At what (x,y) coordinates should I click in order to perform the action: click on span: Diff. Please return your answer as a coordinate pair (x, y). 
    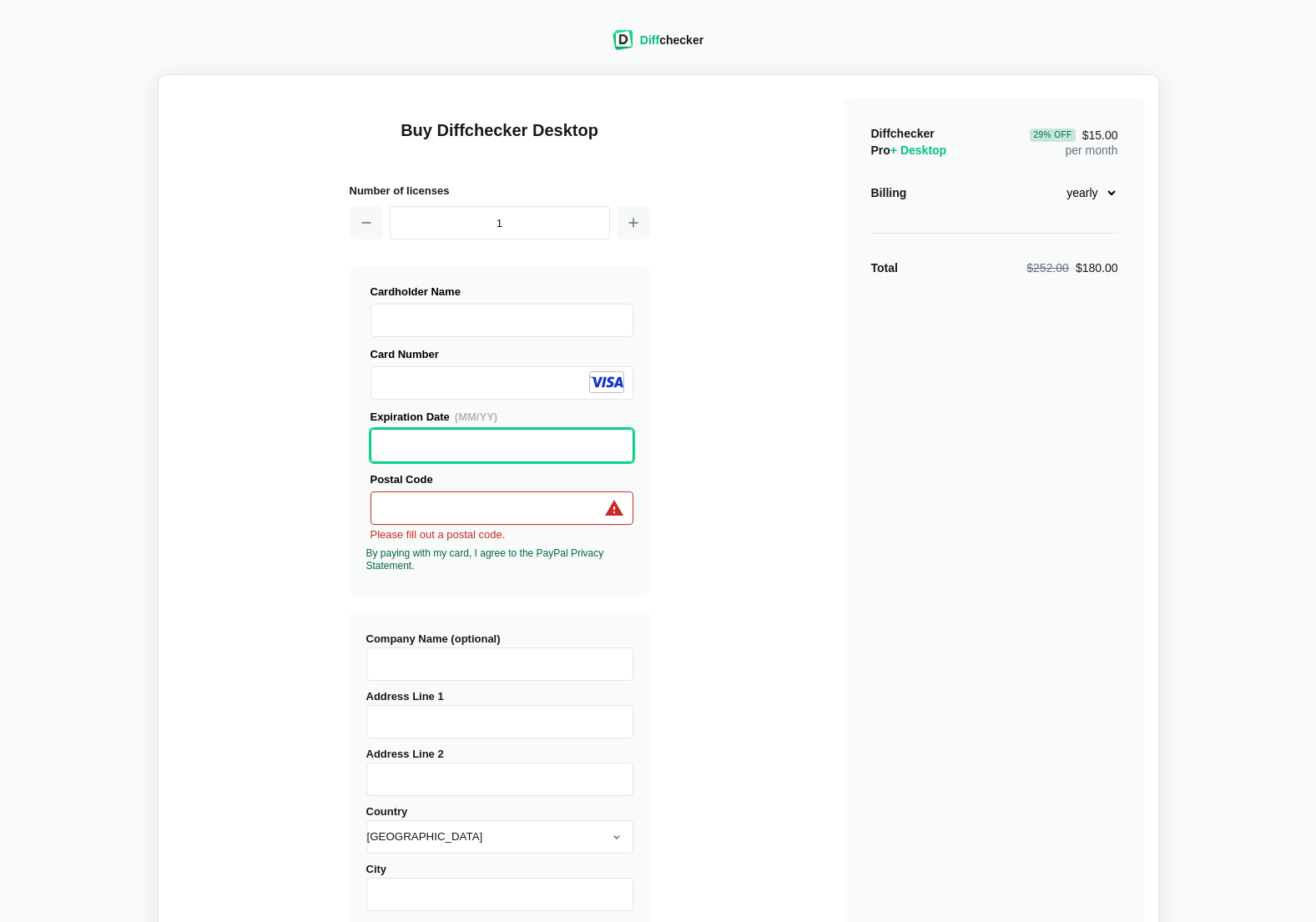
    Looking at the image, I should click on (649, 40).